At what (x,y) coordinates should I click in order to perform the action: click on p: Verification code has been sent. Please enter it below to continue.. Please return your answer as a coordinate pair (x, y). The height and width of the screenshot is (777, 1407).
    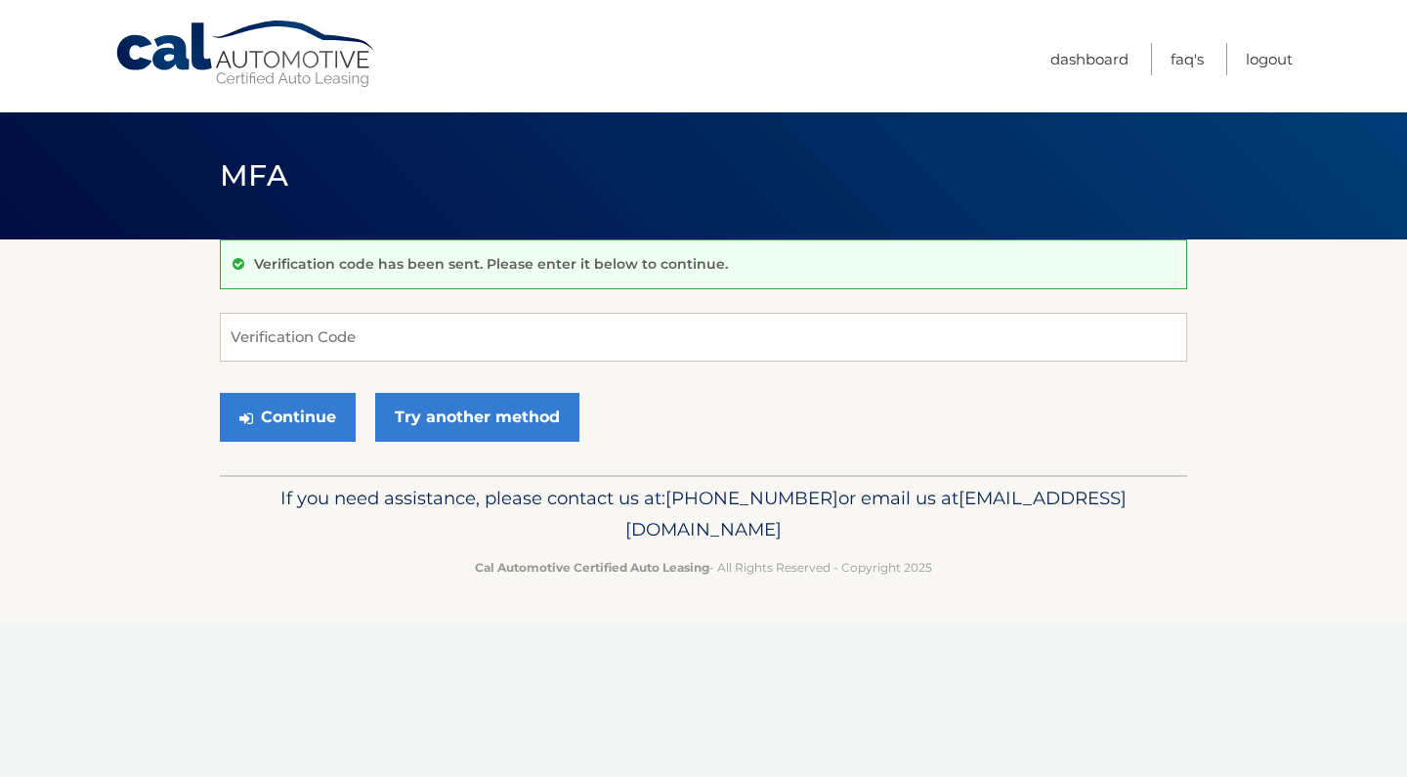
    Looking at the image, I should click on (491, 264).